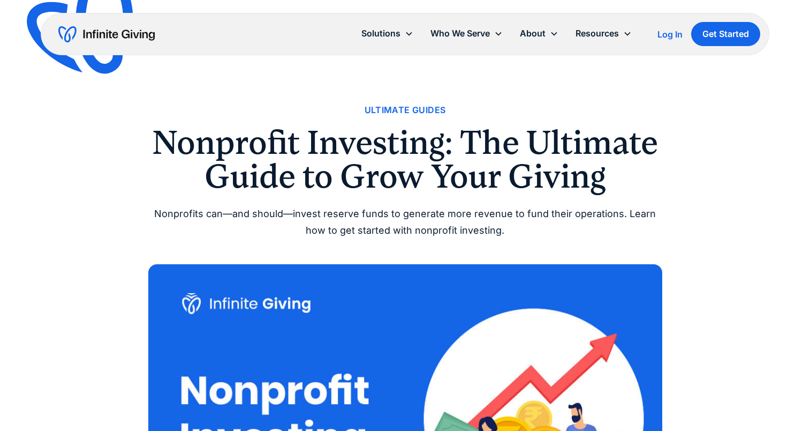 The image size is (810, 431). I want to click on a: Log In, so click(670, 34).